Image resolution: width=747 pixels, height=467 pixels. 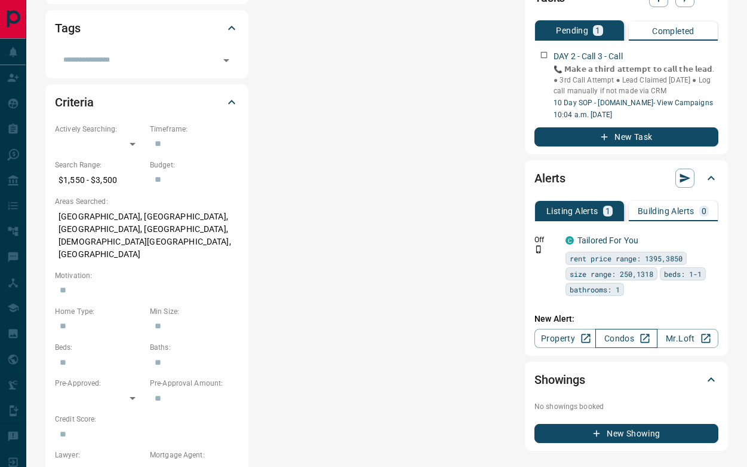 I want to click on p: Pending, so click(x=572, y=30).